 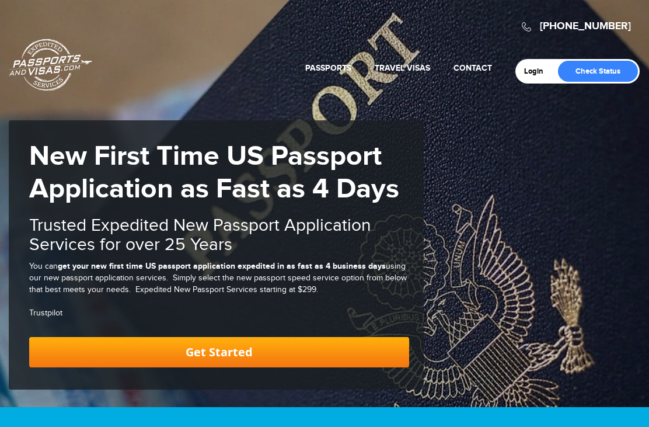 What do you see at coordinates (538, 71) in the screenshot?
I see `a: Login` at bounding box center [538, 71].